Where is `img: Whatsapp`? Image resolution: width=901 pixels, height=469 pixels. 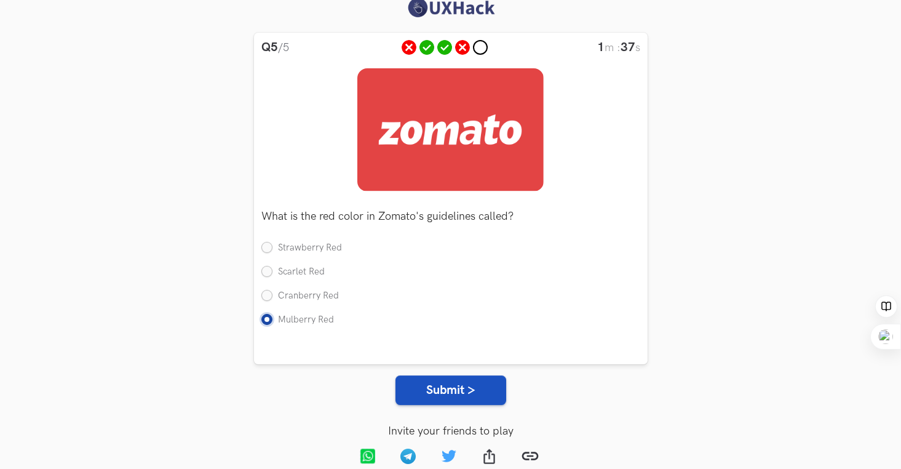 img: Whatsapp is located at coordinates (367, 456).